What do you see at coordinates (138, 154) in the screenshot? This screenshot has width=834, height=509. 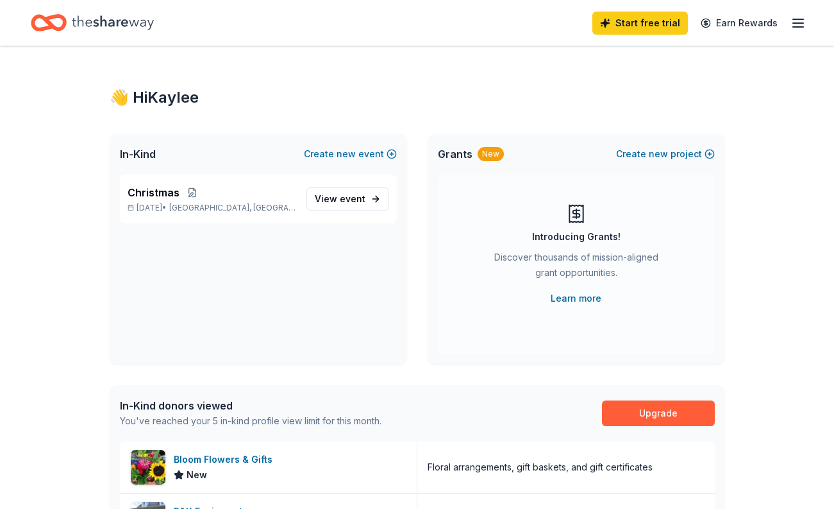 I see `span: In-Kind` at bounding box center [138, 154].